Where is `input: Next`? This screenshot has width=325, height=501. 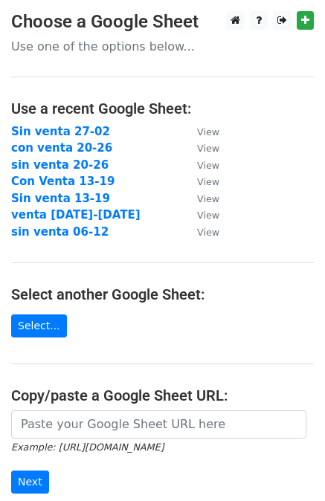 input: Next is located at coordinates (30, 482).